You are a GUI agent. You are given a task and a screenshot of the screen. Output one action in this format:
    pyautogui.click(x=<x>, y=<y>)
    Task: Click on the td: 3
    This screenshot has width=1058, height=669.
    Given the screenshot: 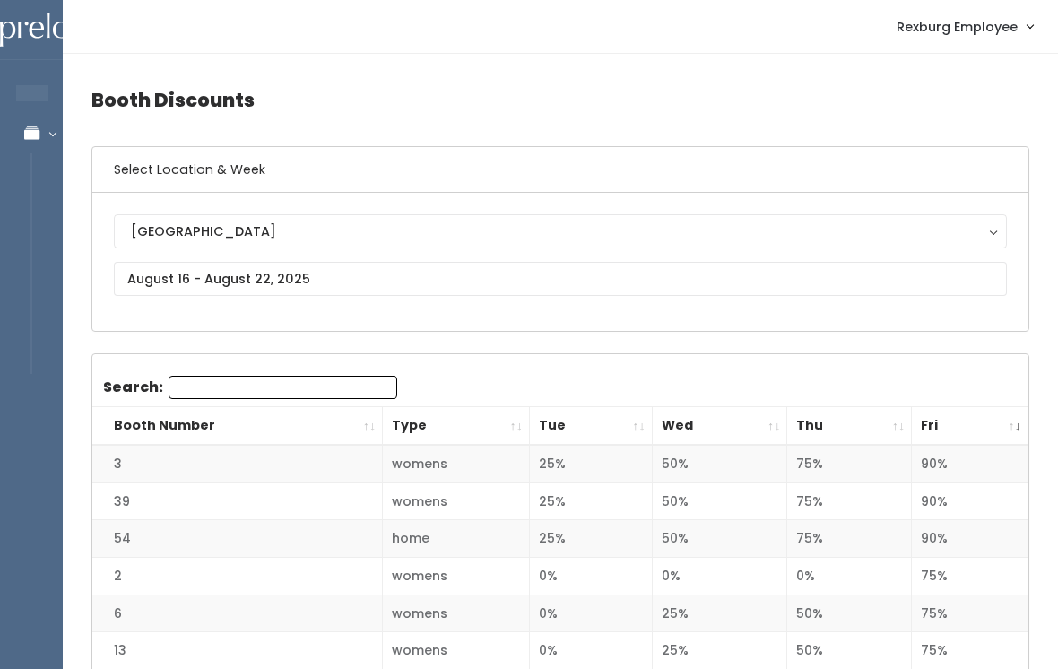 What is the action you would take?
    pyautogui.click(x=238, y=464)
    